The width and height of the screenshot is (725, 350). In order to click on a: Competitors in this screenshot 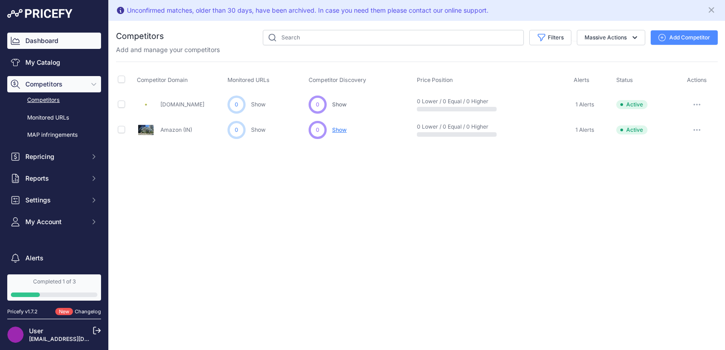, I will do `click(54, 100)`.